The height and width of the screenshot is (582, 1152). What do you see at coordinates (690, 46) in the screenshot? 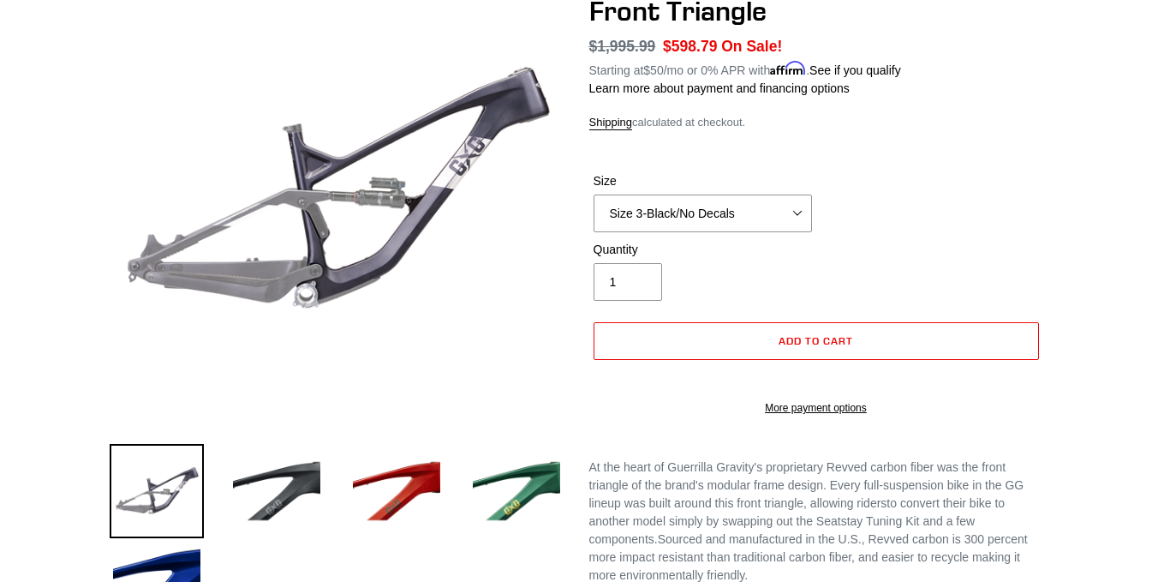
I see `span: $598.79` at bounding box center [690, 46].